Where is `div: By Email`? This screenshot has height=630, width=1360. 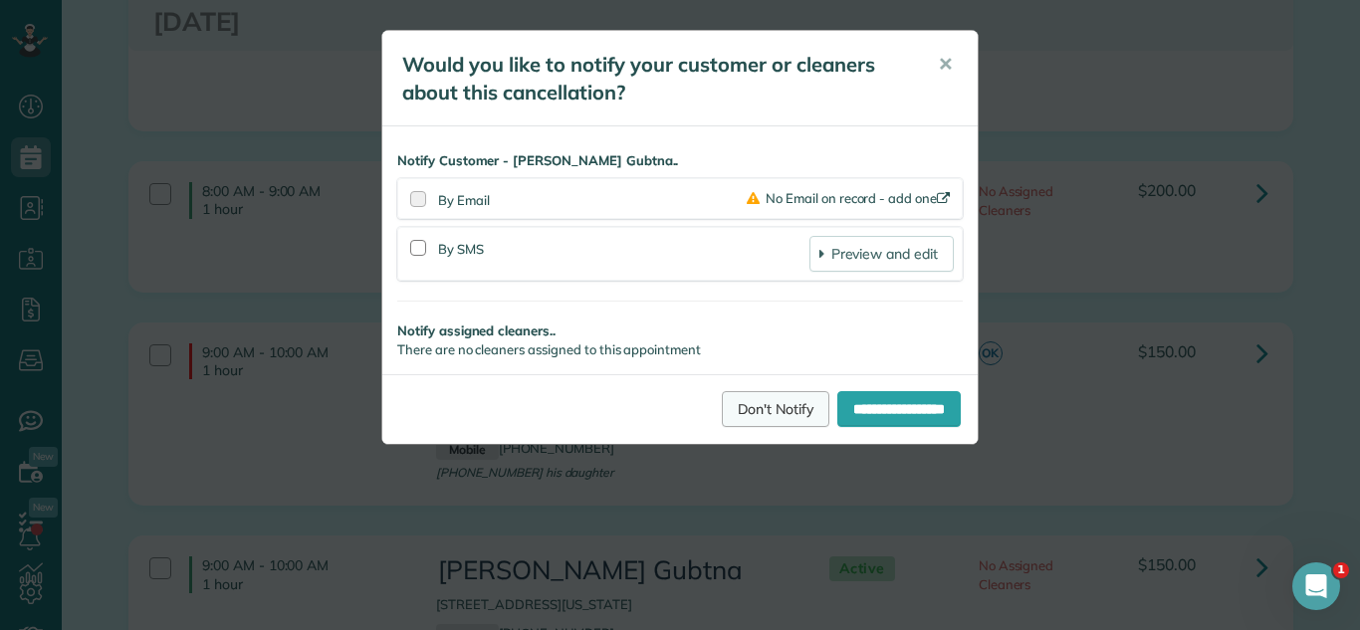 div: By Email is located at coordinates (592, 200).